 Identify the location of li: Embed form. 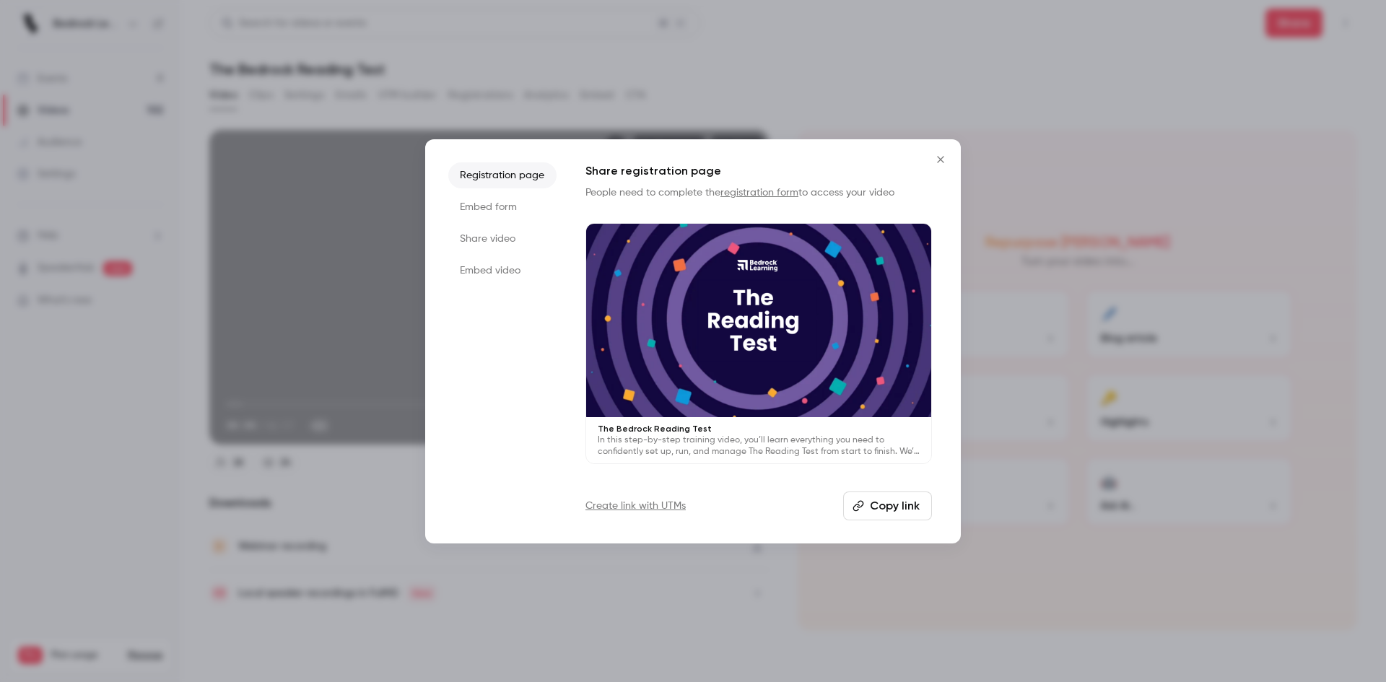
(502, 207).